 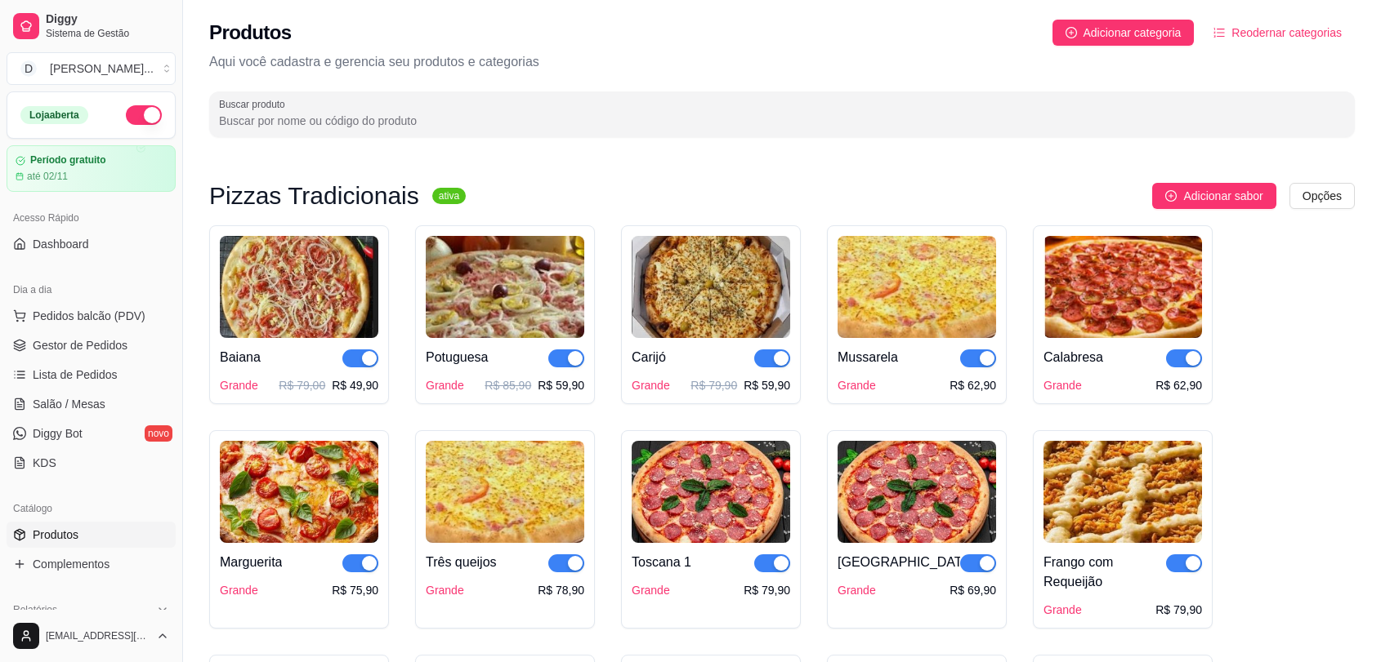 I want to click on input: Buscar produto, so click(x=782, y=121).